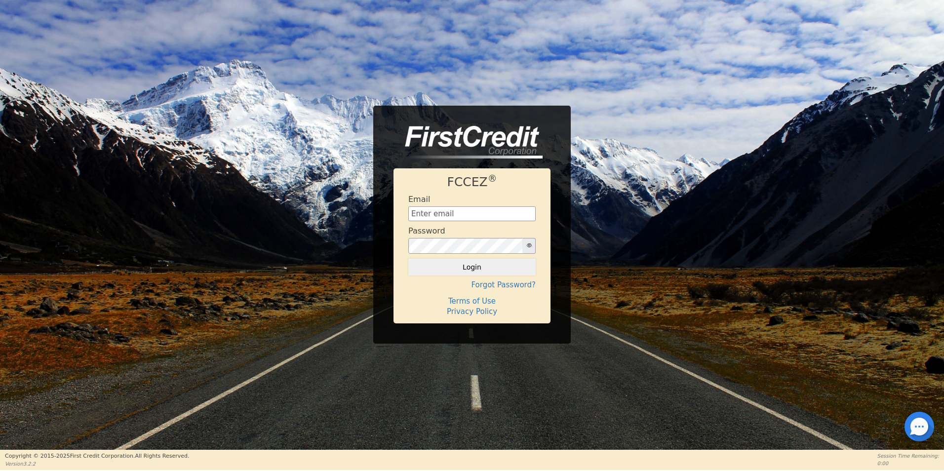 Image resolution: width=944 pixels, height=471 pixels. Describe the element at coordinates (472, 267) in the screenshot. I see `button: Login` at that location.